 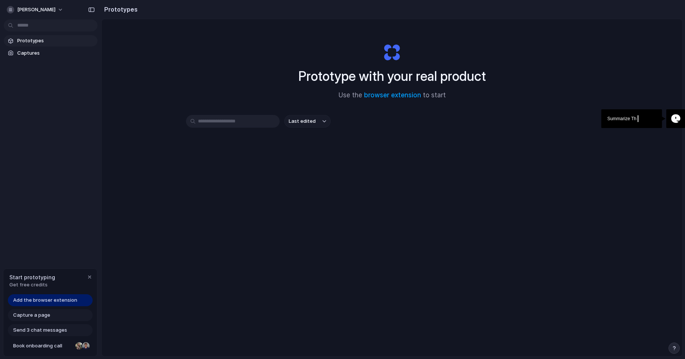 I want to click on h1: Prototype with your real product, so click(x=392, y=76).